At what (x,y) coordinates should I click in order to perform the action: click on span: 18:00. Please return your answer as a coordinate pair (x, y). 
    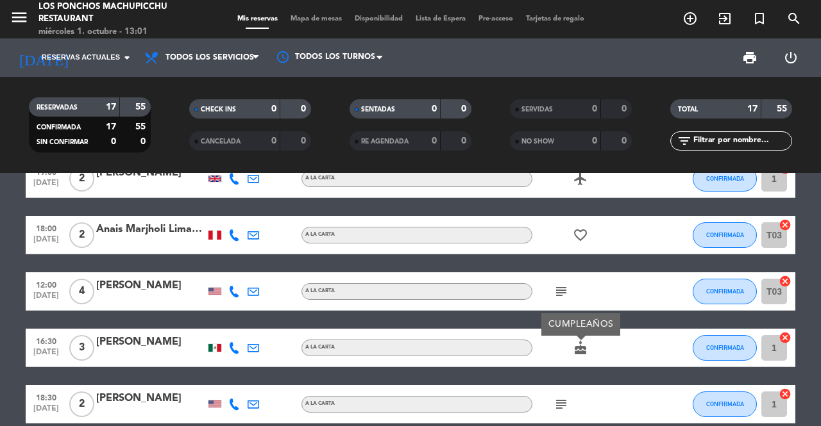
    Looking at the image, I should click on (46, 228).